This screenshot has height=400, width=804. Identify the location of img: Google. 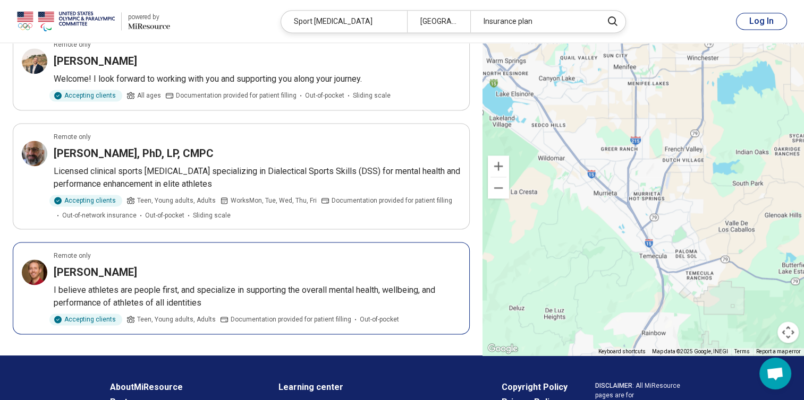
(502, 349).